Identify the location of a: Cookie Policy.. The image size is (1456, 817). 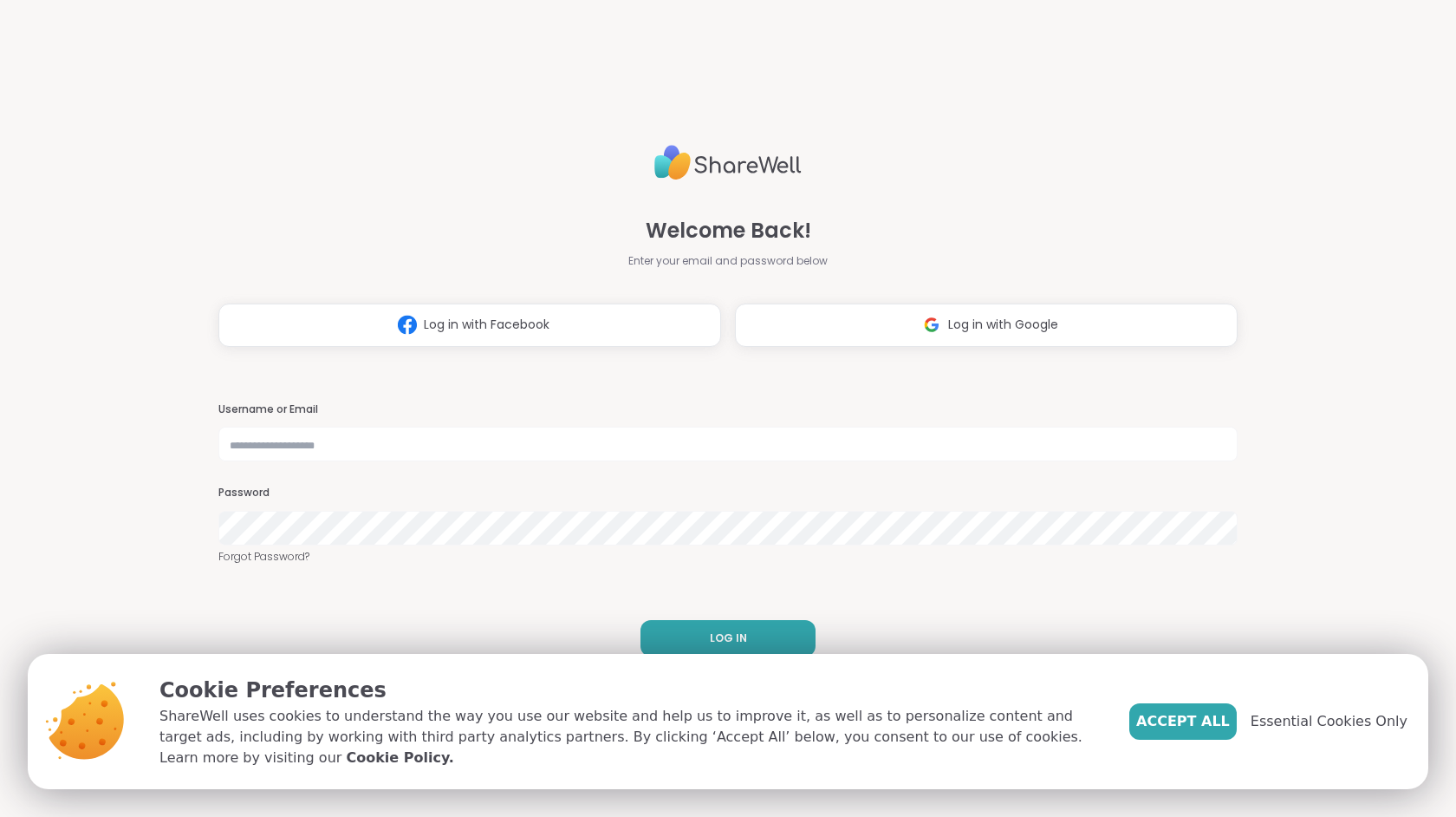
(400, 758).